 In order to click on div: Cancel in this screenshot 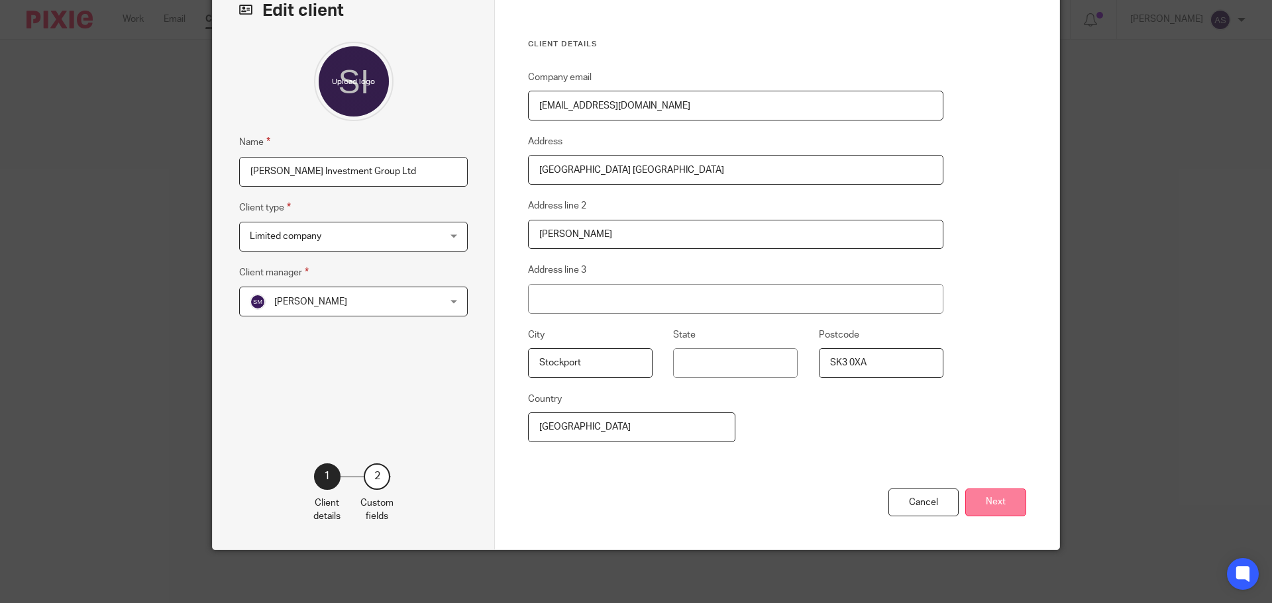, I will do `click(923, 503)`.